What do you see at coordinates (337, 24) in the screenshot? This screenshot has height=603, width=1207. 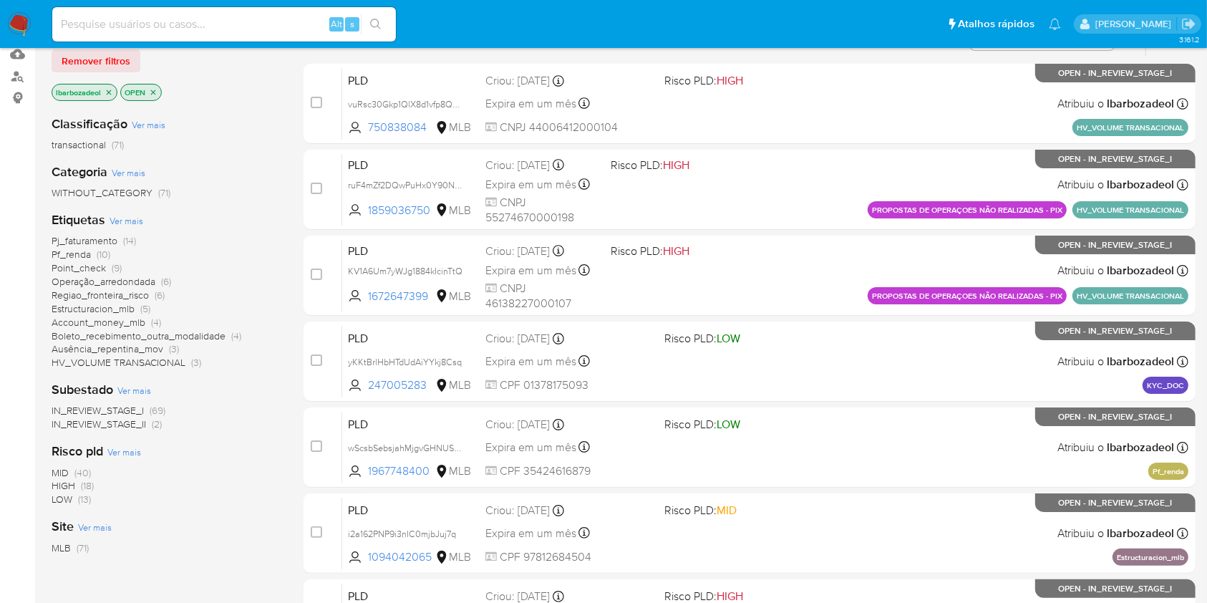 I see `span: Alt` at bounding box center [337, 24].